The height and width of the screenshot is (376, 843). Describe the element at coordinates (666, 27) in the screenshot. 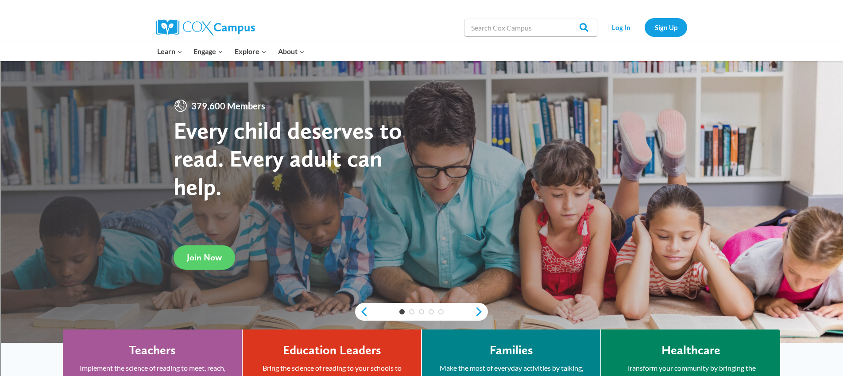

I see `a: Sign Up` at that location.